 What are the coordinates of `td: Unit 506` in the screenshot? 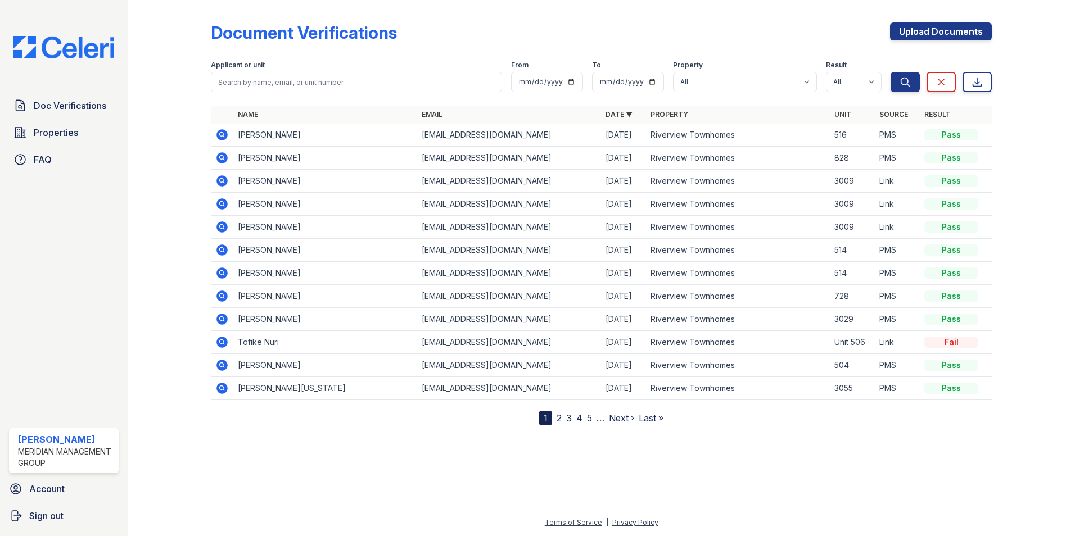 It's located at (852, 342).